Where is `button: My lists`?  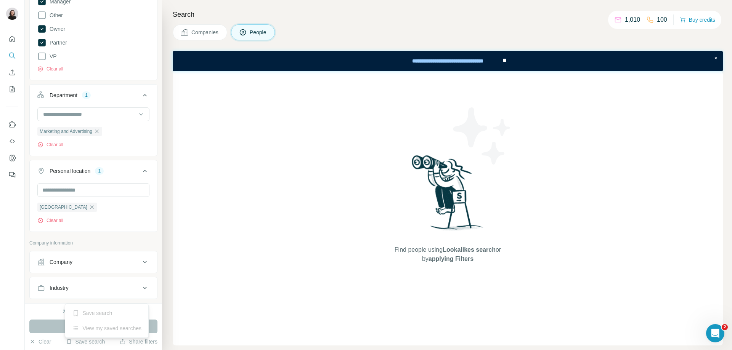
button: My lists is located at coordinates (12, 89).